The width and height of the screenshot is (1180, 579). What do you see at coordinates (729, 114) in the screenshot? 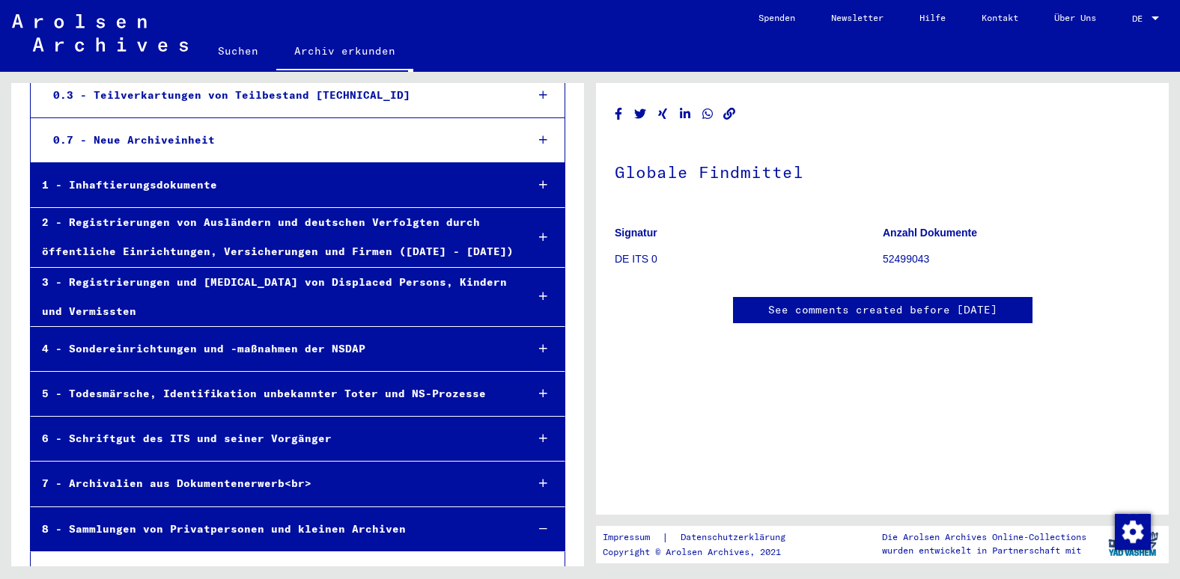
I see `button: Copy link` at bounding box center [729, 114].